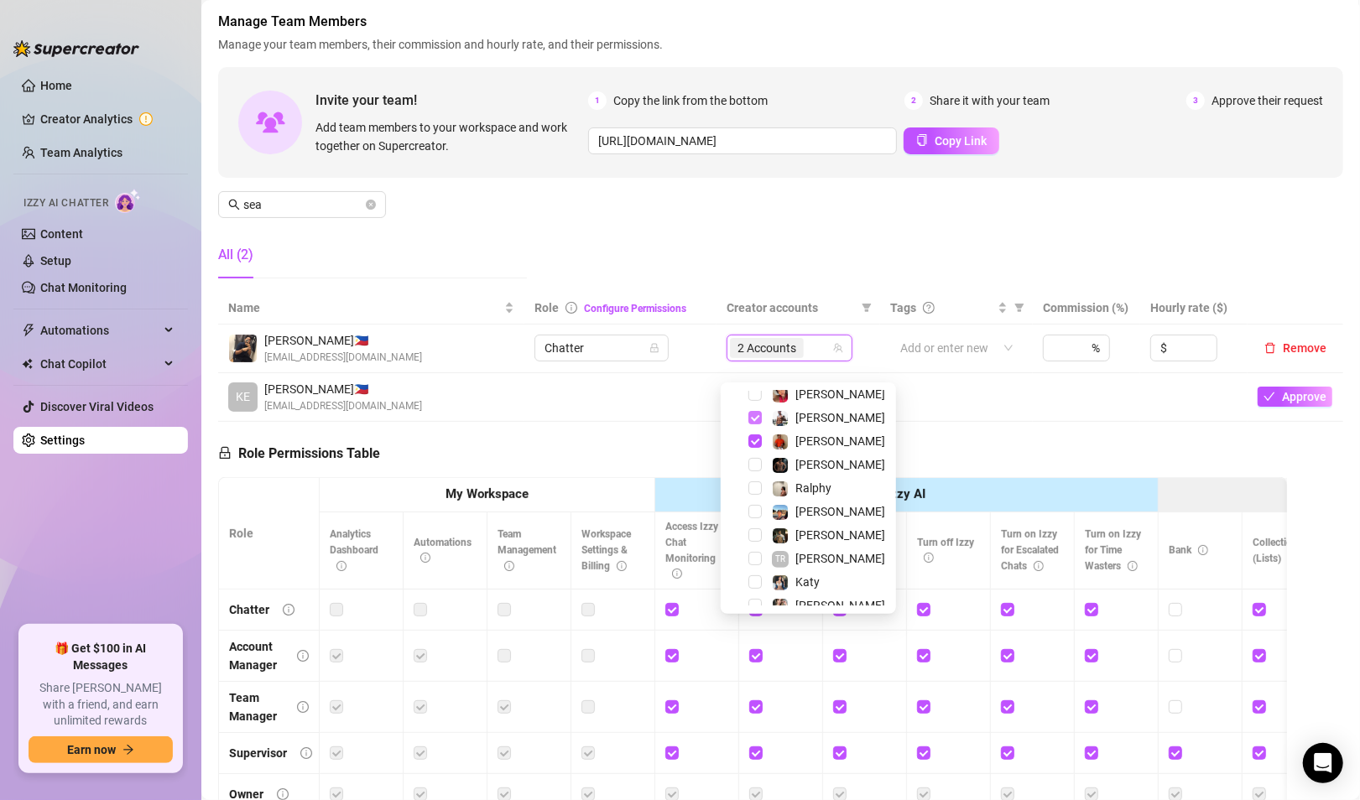  Describe the element at coordinates (695, 550) in the screenshot. I see `span: Access Izzy - Chat Monitoring` at that location.